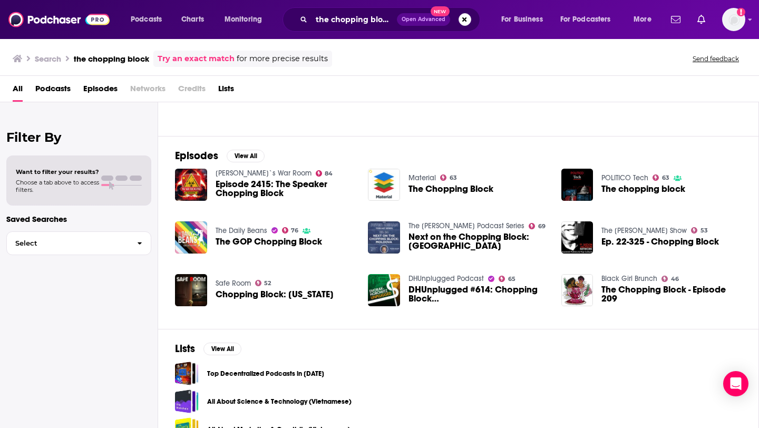 The width and height of the screenshot is (759, 428). What do you see at coordinates (148, 91) in the screenshot?
I see `span: Networks` at bounding box center [148, 91].